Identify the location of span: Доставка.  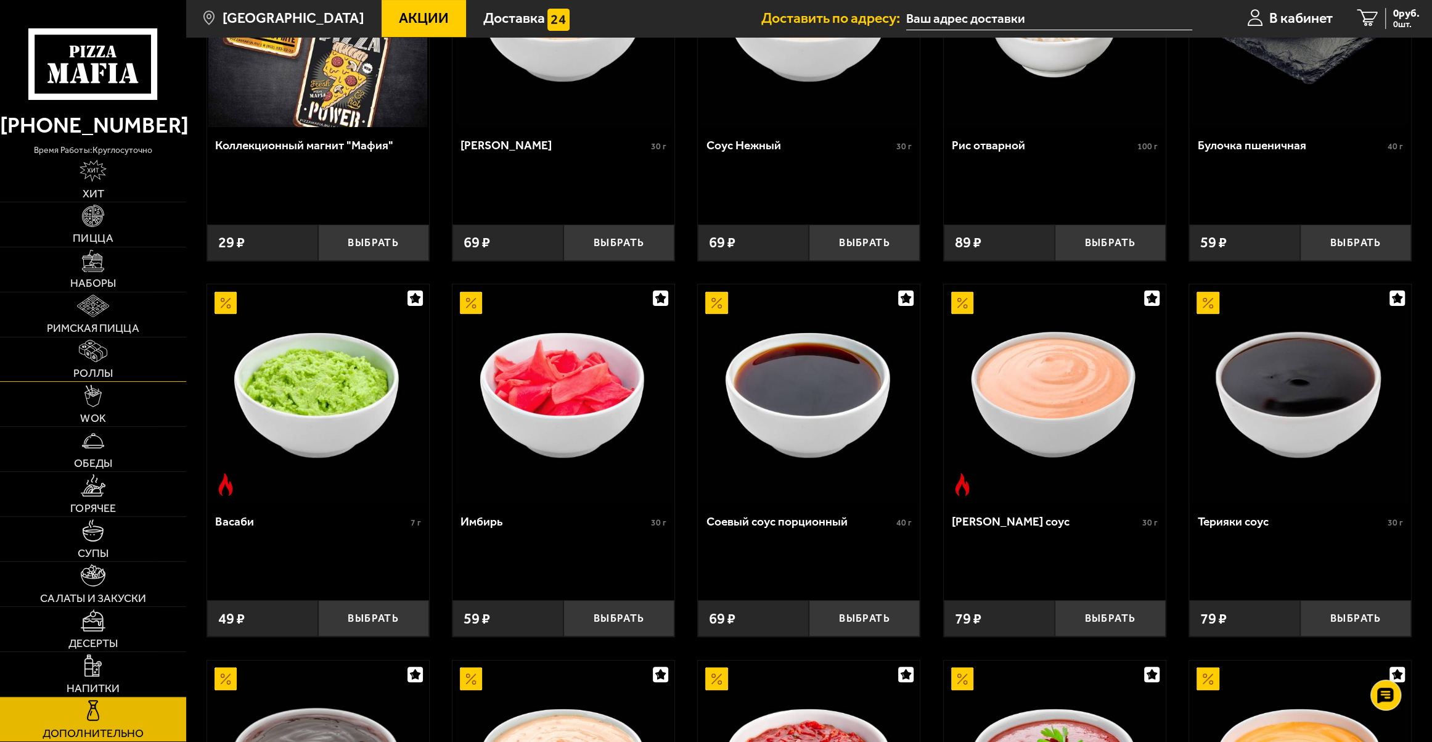
(514, 18).